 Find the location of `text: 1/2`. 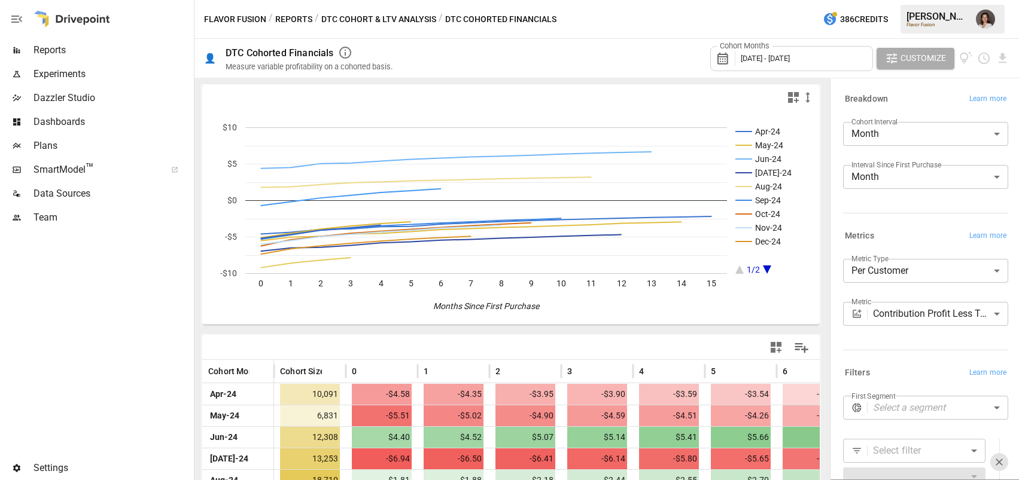

text: 1/2 is located at coordinates (753, 270).